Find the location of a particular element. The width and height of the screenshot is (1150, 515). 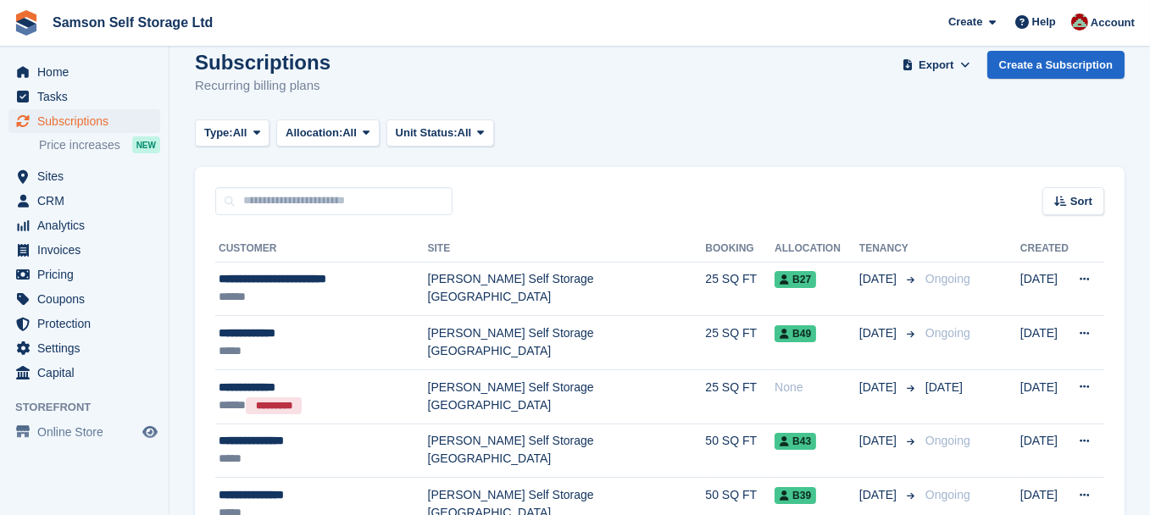

span: B43 is located at coordinates (795, 442).